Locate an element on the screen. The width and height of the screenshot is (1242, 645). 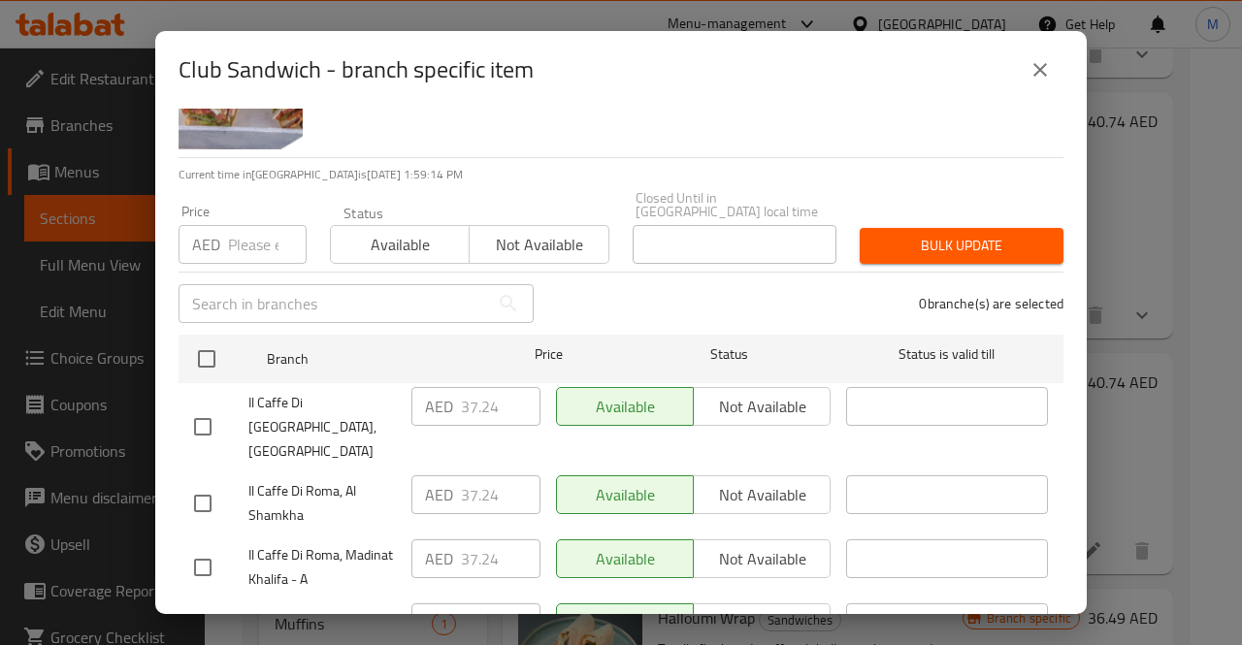
button: Not available is located at coordinates (539, 245).